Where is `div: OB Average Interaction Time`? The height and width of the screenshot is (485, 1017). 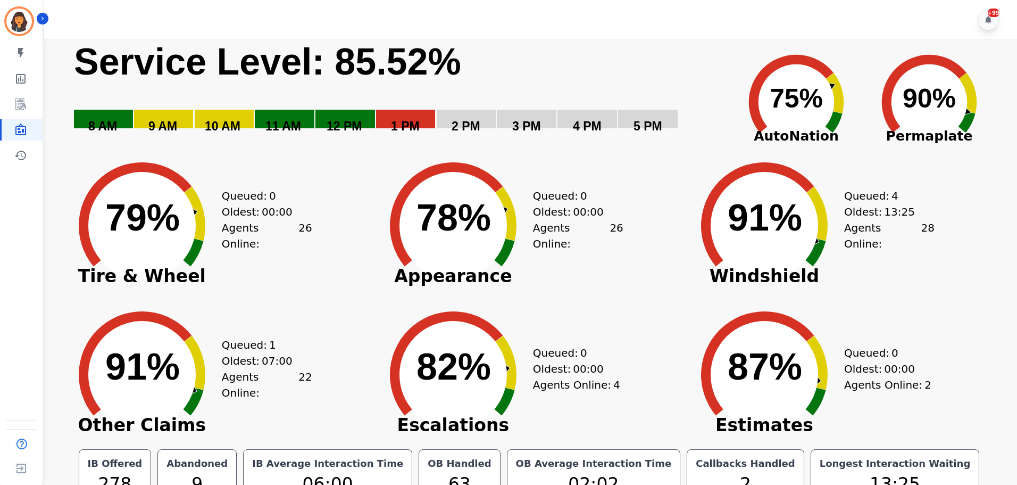 div: OB Average Interaction Time is located at coordinates (594, 463).